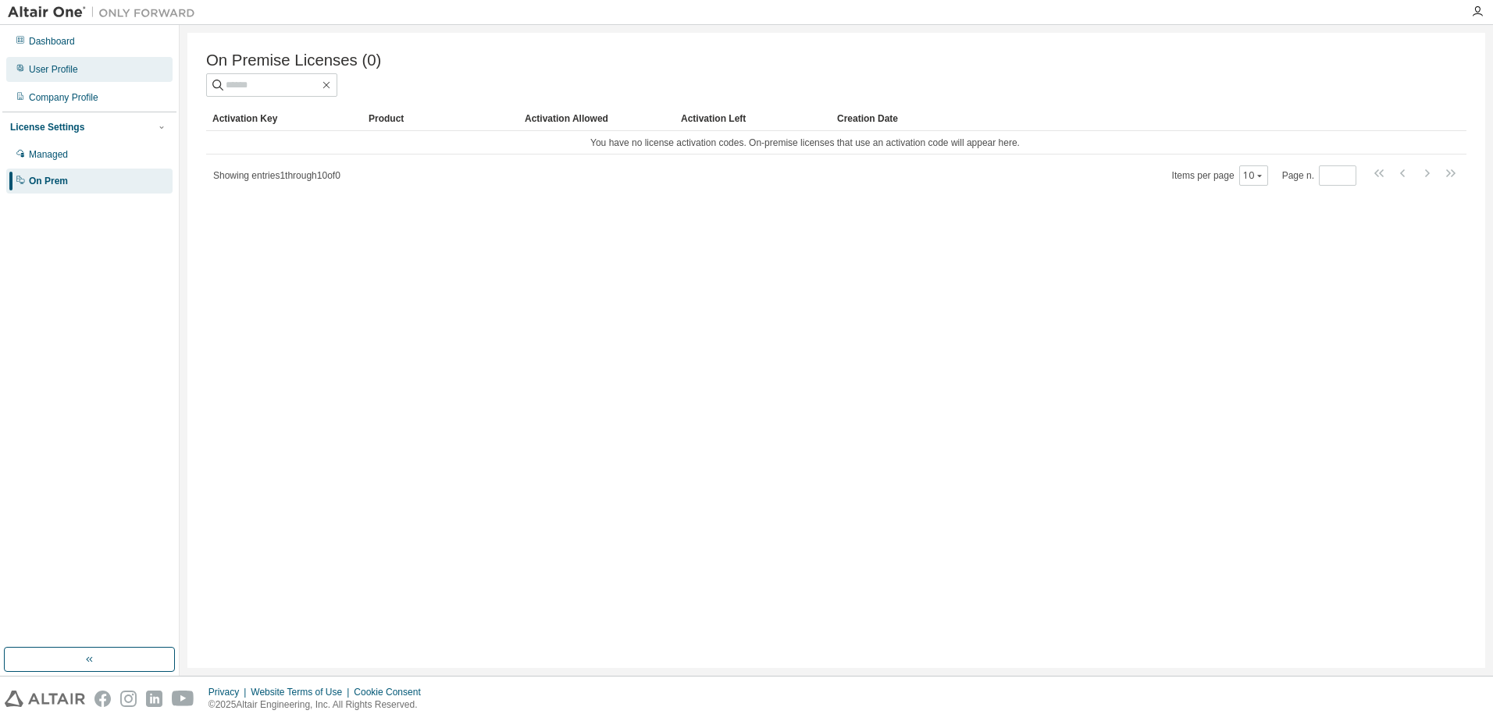  I want to click on div: Dashboard, so click(52, 41).